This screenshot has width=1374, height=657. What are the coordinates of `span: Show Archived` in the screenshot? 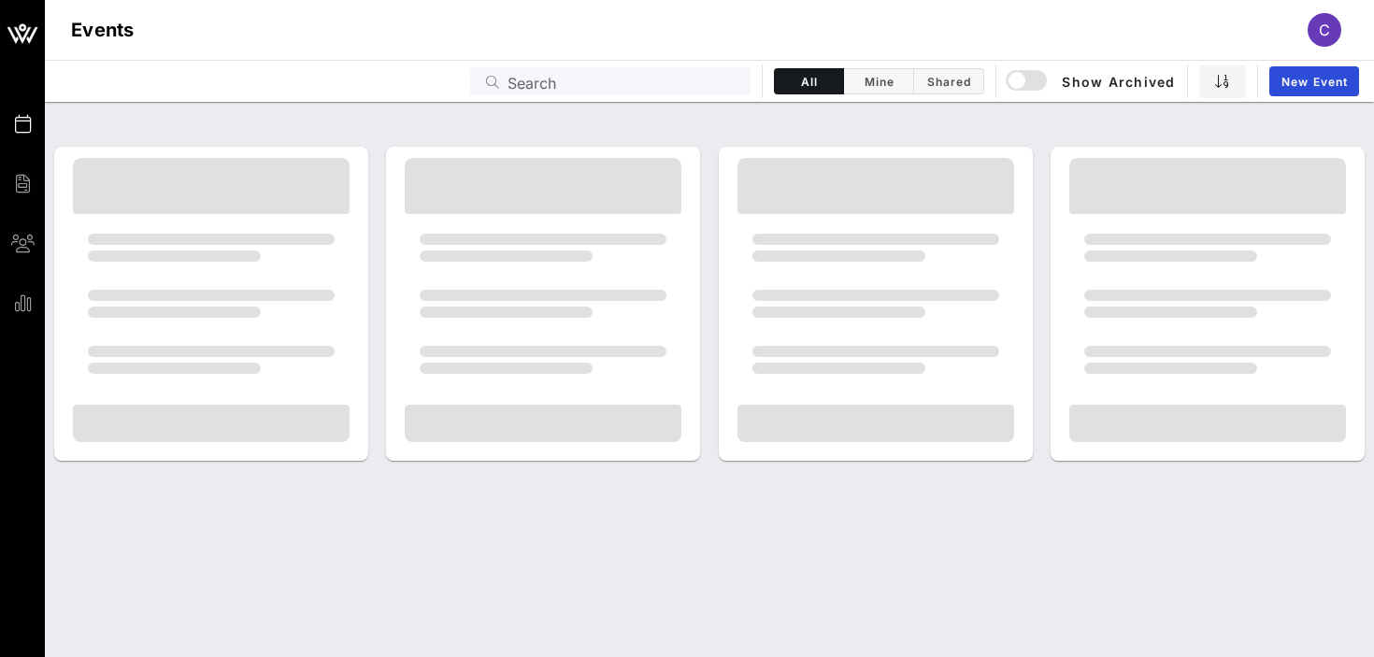 It's located at (1092, 81).